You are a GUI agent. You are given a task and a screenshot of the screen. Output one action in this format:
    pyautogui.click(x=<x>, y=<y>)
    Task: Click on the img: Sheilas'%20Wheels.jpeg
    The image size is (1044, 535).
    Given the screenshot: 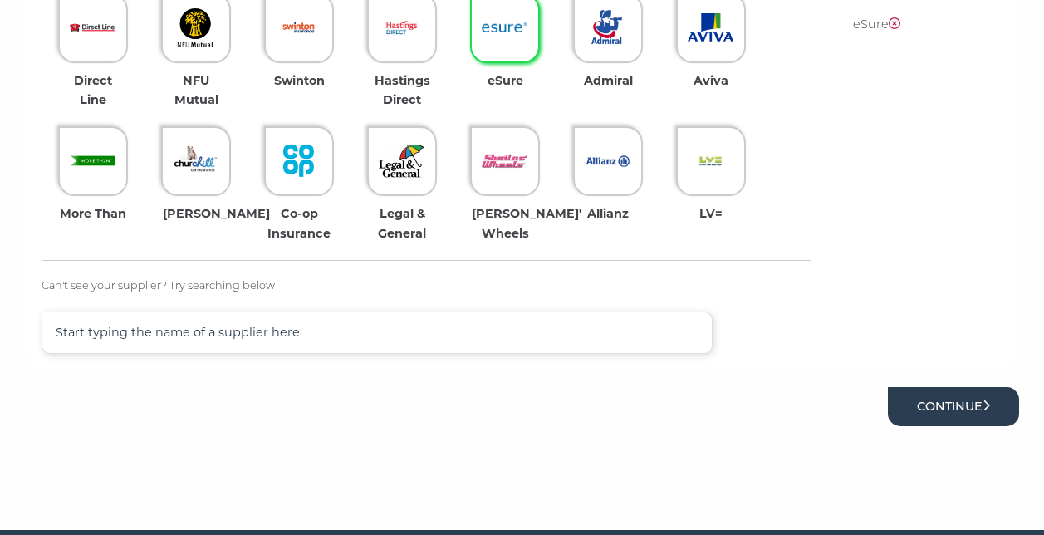 What is the action you would take?
    pyautogui.click(x=504, y=160)
    